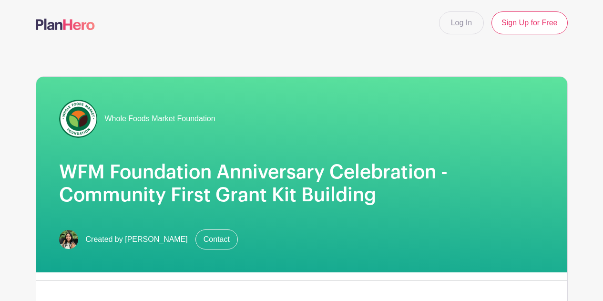 This screenshot has width=603, height=301. I want to click on a: Sign Up for Free, so click(529, 23).